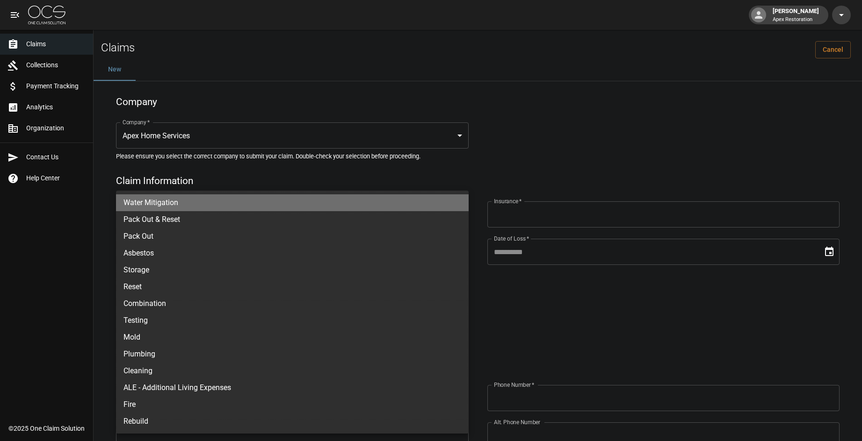 Image resolution: width=862 pixels, height=441 pixels. Describe the element at coordinates (292, 405) in the screenshot. I see `li: Fire` at that location.